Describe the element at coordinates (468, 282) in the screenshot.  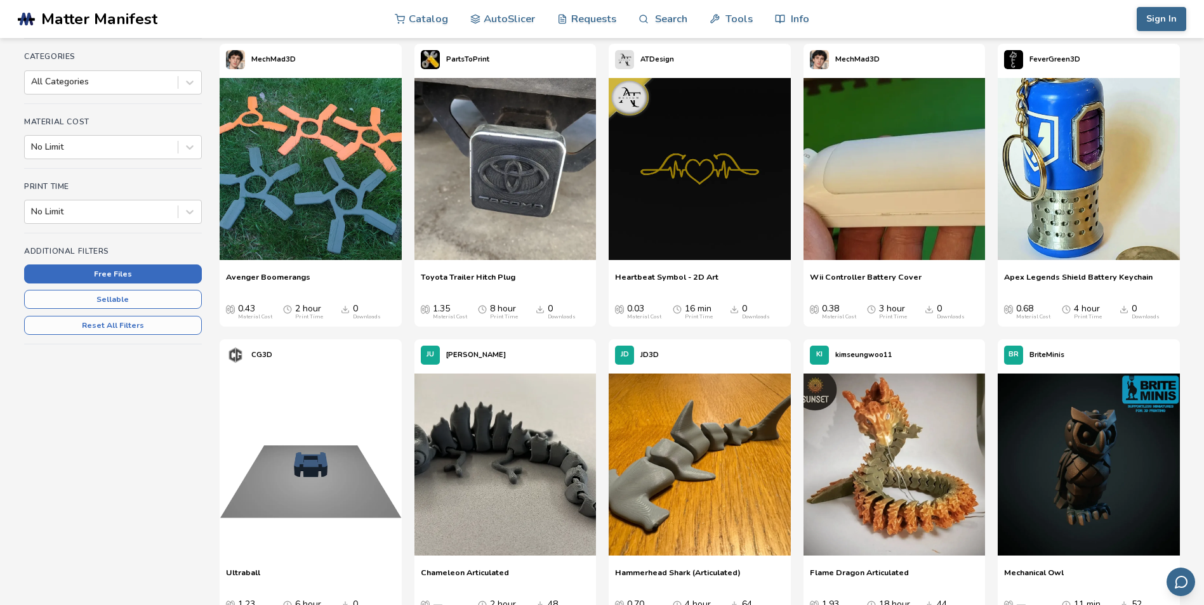
I see `a: Toyota Trailer Hitch Plug` at that location.